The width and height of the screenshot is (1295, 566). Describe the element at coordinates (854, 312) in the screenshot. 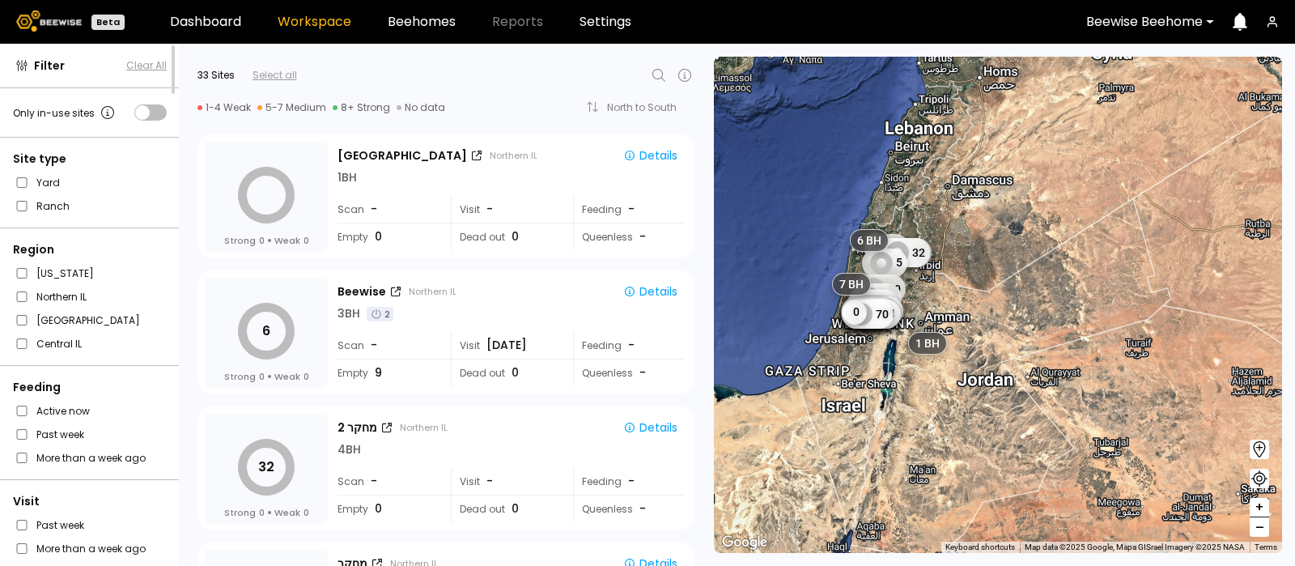

I see `div: 0` at that location.